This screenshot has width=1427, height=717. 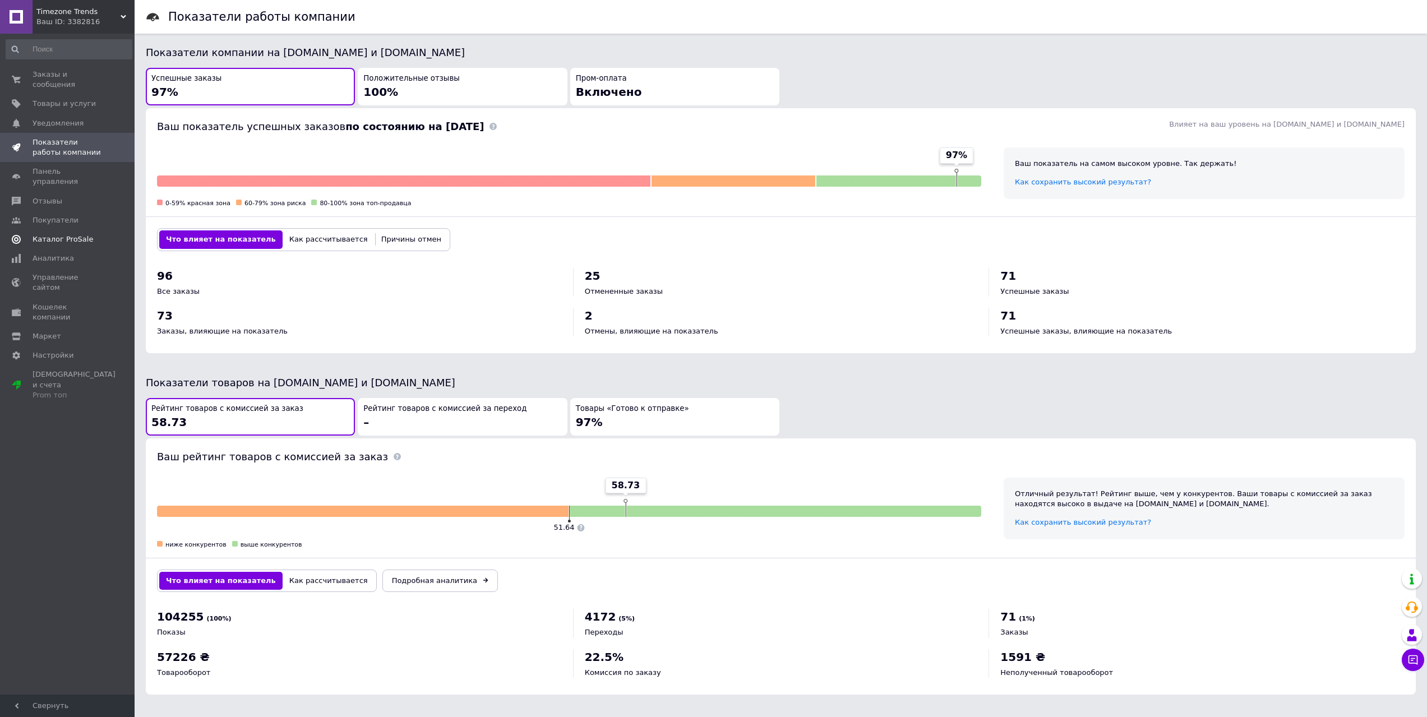 I want to click on span: Товары «Готово к отправке», so click(x=632, y=409).